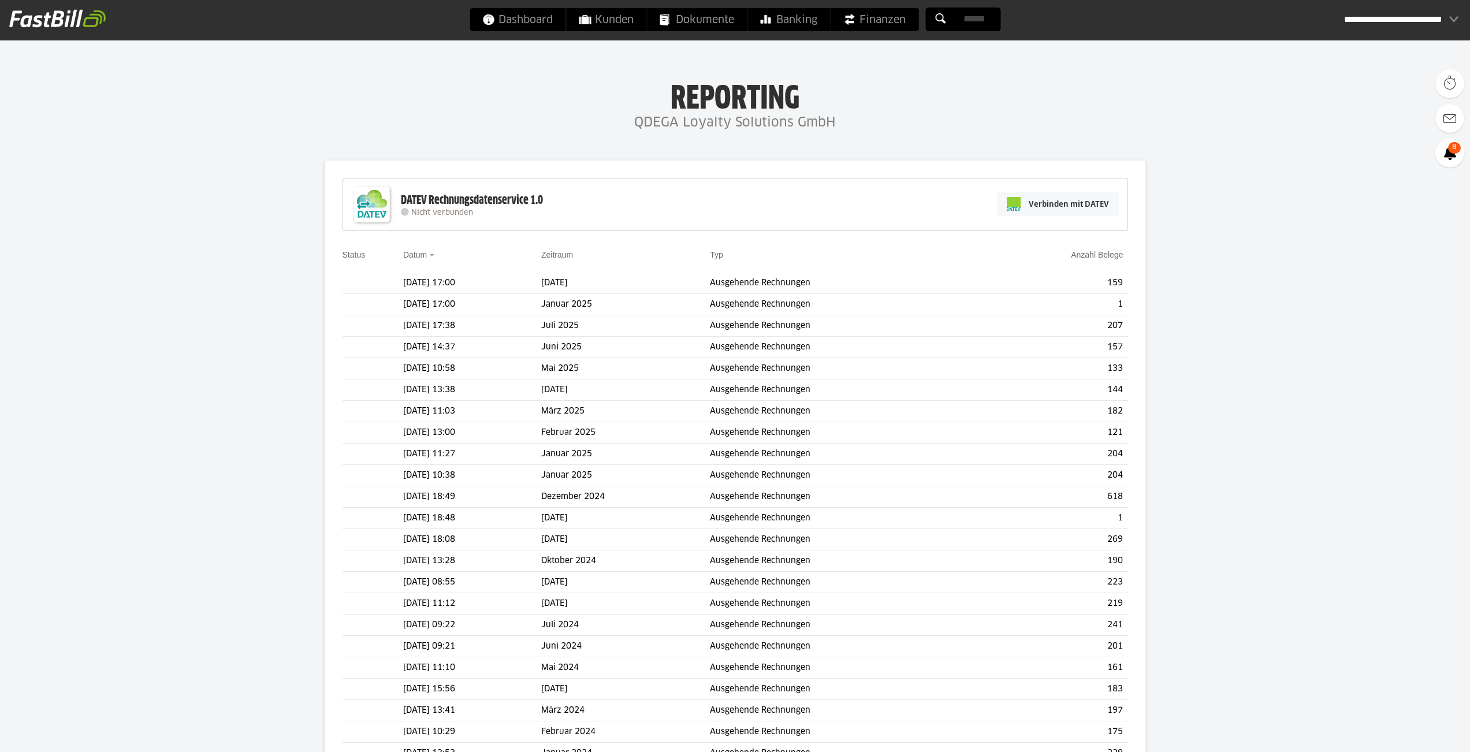 The image size is (1470, 752). Describe the element at coordinates (625, 668) in the screenshot. I see `td: Mai 2024` at that location.